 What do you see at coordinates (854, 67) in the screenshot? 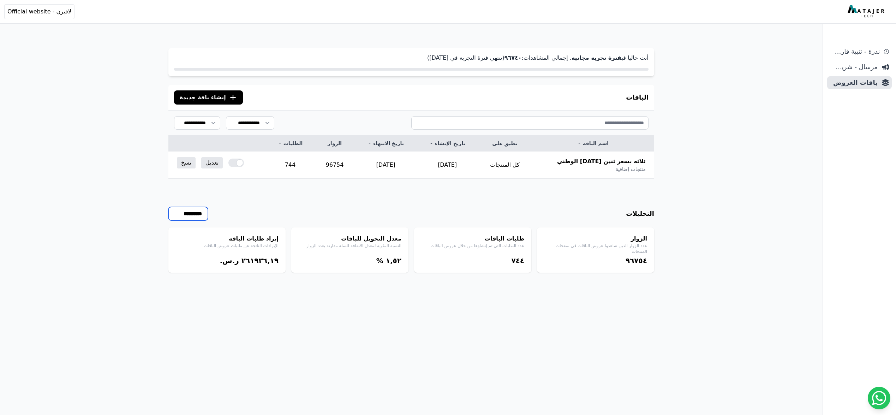
I see `span: مرسال - شريط دعاية` at bounding box center [854, 67].